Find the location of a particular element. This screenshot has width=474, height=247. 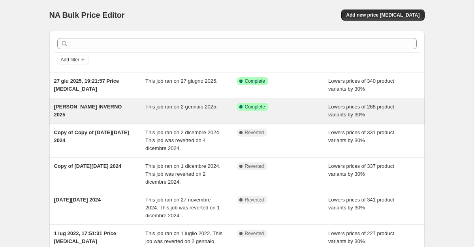

span: Lowers prices of 337 product variants by 30% is located at coordinates (361, 170).